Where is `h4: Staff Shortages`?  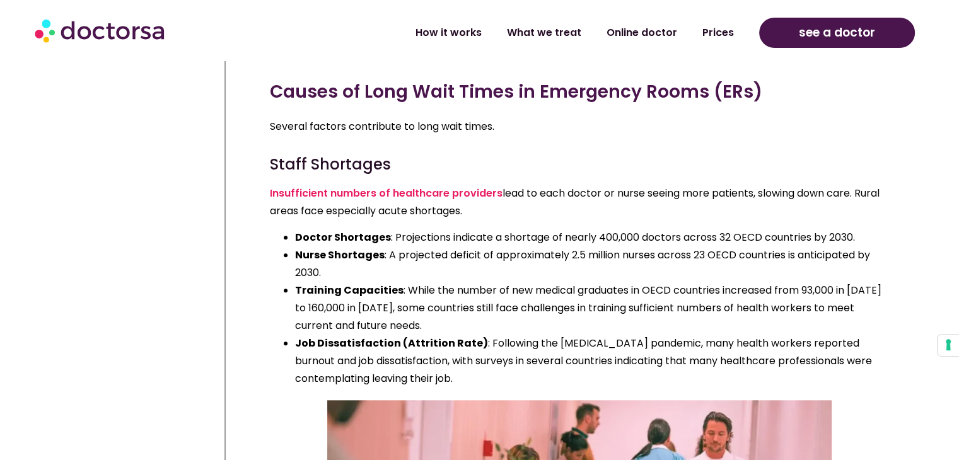 h4: Staff Shortages is located at coordinates (579, 164).